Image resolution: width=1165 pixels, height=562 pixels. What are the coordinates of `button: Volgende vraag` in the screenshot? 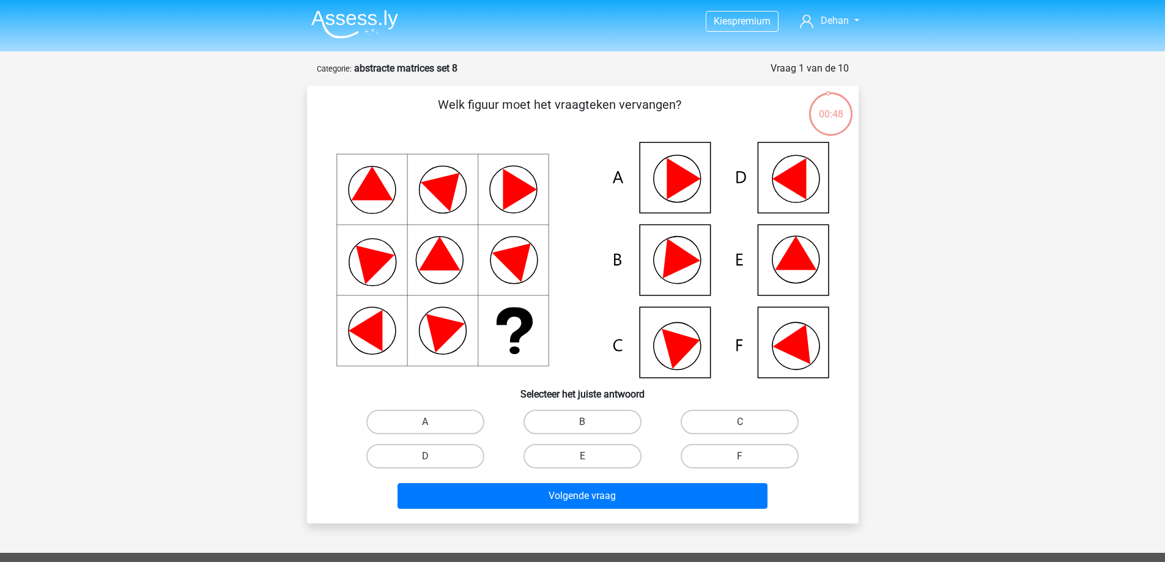 It's located at (582, 496).